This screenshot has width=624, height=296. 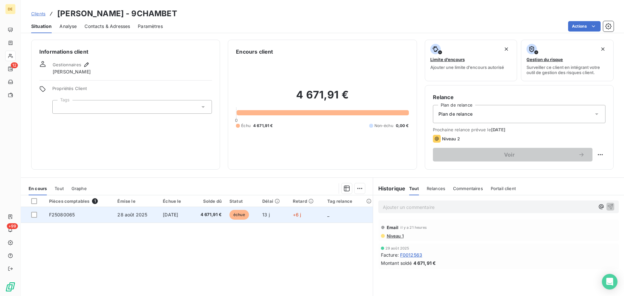 What do you see at coordinates (436, 189) in the screenshot?
I see `span: Relances` at bounding box center [436, 189].